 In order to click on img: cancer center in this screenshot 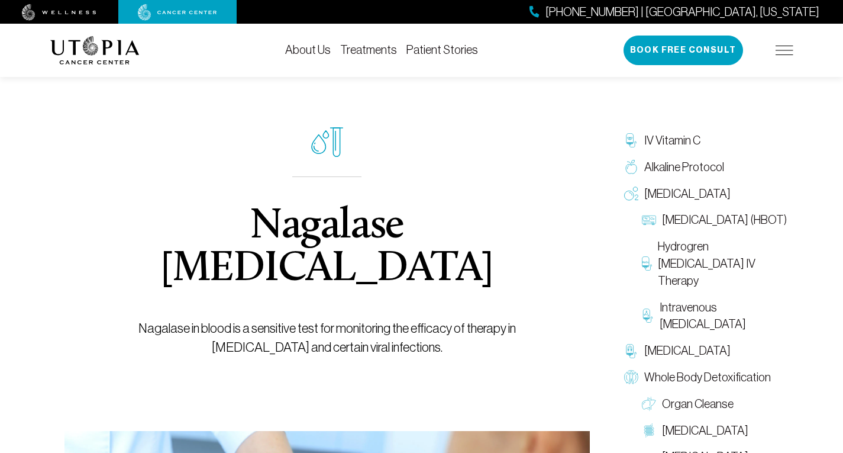, I will do `click(178, 12)`.